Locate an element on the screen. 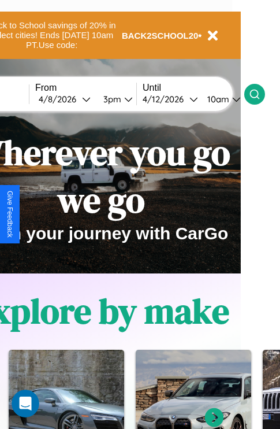  label: From is located at coordinates (85, 88).